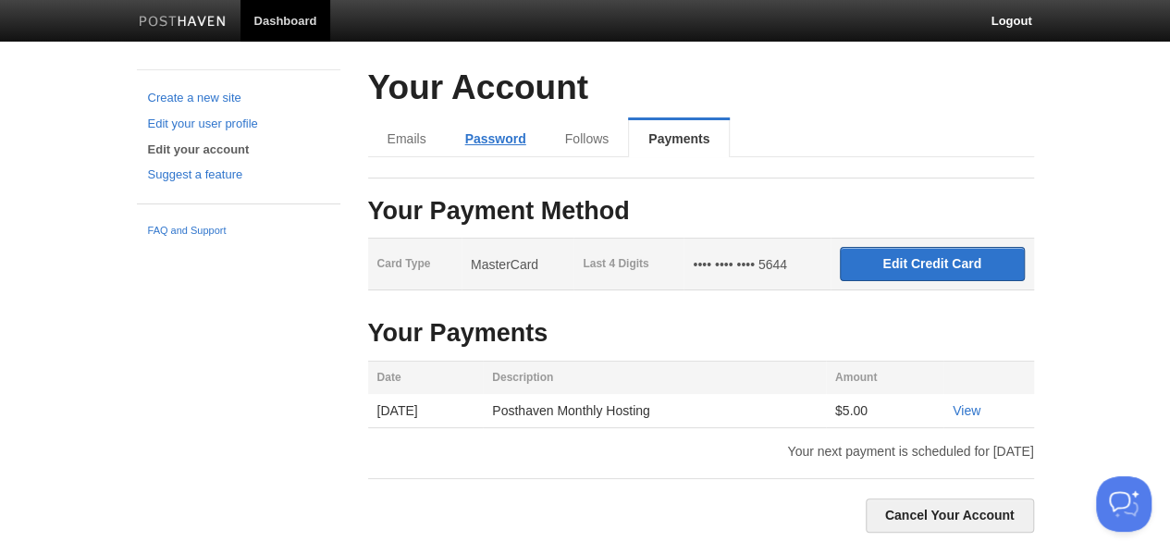 The image size is (1170, 541). Describe the element at coordinates (757, 265) in the screenshot. I see `td: •••• •••• •••• 5644` at that location.